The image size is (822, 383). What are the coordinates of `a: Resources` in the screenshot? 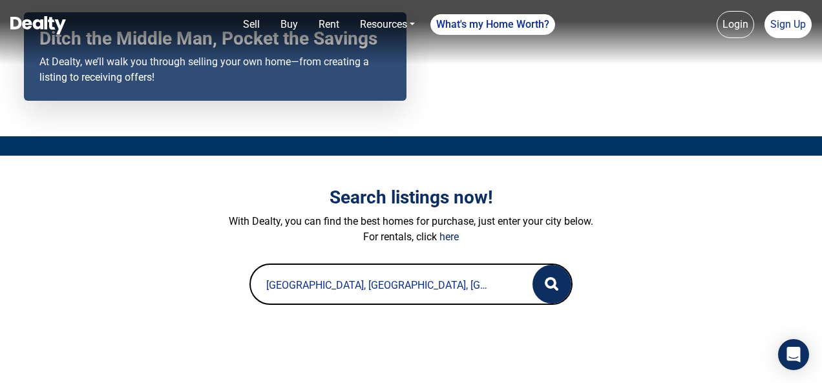 It's located at (387, 25).